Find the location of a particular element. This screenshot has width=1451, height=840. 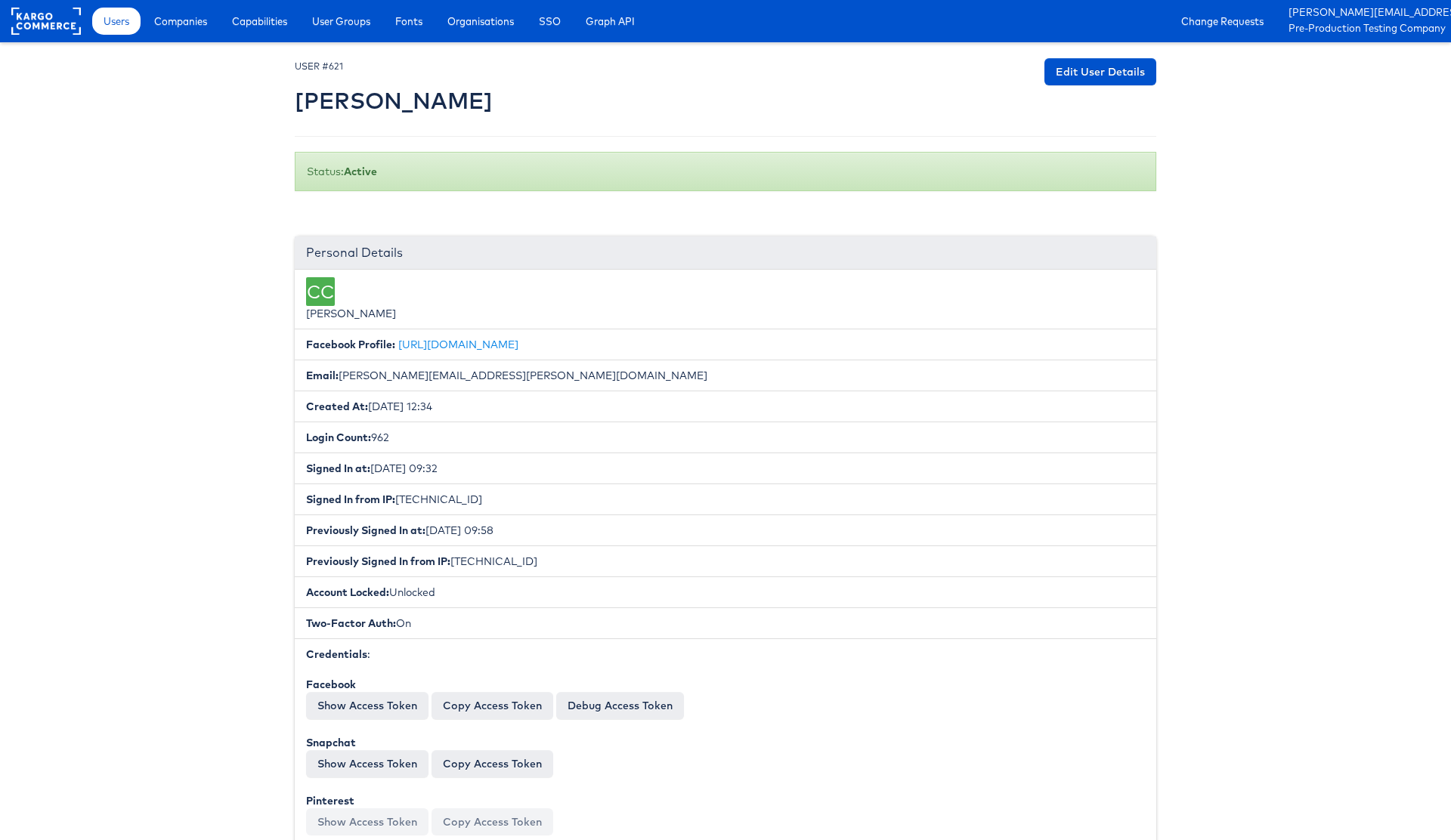

b: Account Locked: is located at coordinates (347, 593).